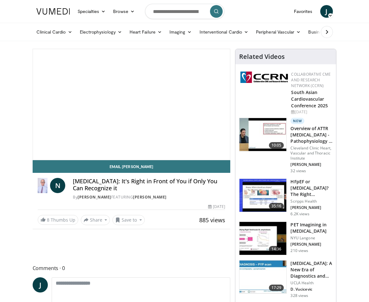 Image resolution: width=369 pixels, height=302 pixels. I want to click on a: Specialties, so click(92, 11).